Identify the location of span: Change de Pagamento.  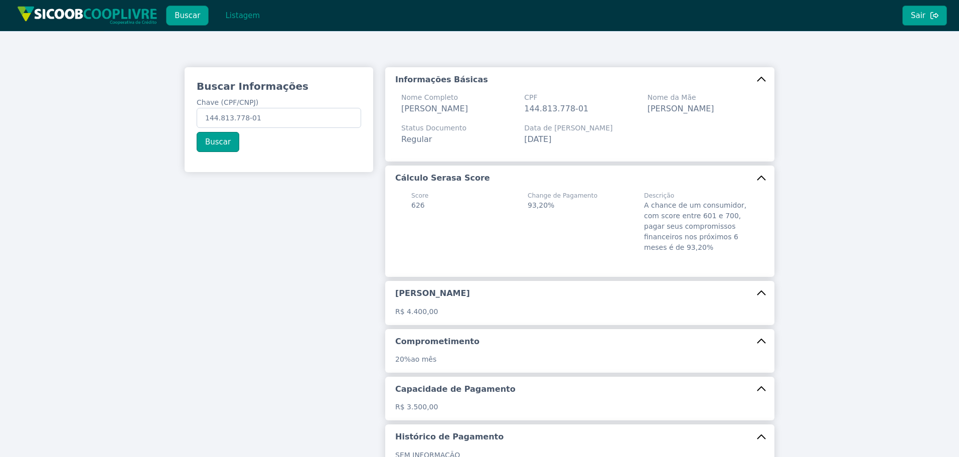
(562, 196).